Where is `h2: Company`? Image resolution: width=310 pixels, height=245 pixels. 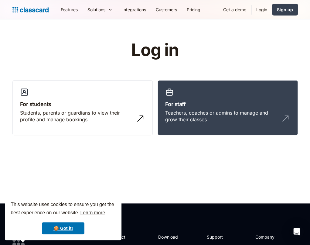 h2: Company is located at coordinates (276, 237).